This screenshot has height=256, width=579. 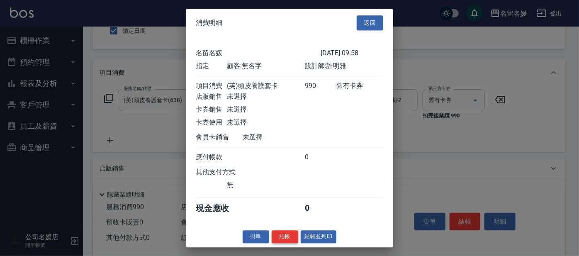 What do you see at coordinates (344, 66) in the screenshot?
I see `div: 設計師: 許明雅` at bounding box center [344, 66].